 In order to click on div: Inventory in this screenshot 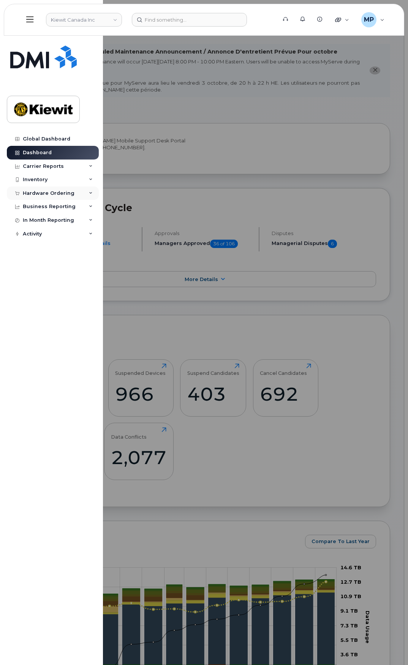, I will do `click(35, 180)`.